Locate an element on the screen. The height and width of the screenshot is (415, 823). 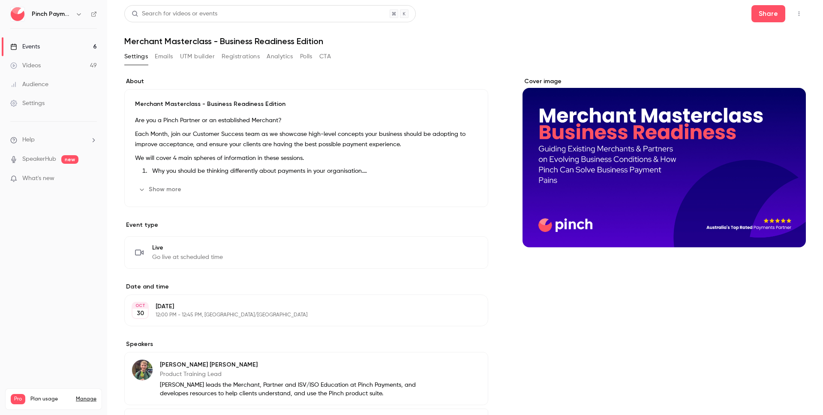
button: Settings is located at coordinates (136, 57).